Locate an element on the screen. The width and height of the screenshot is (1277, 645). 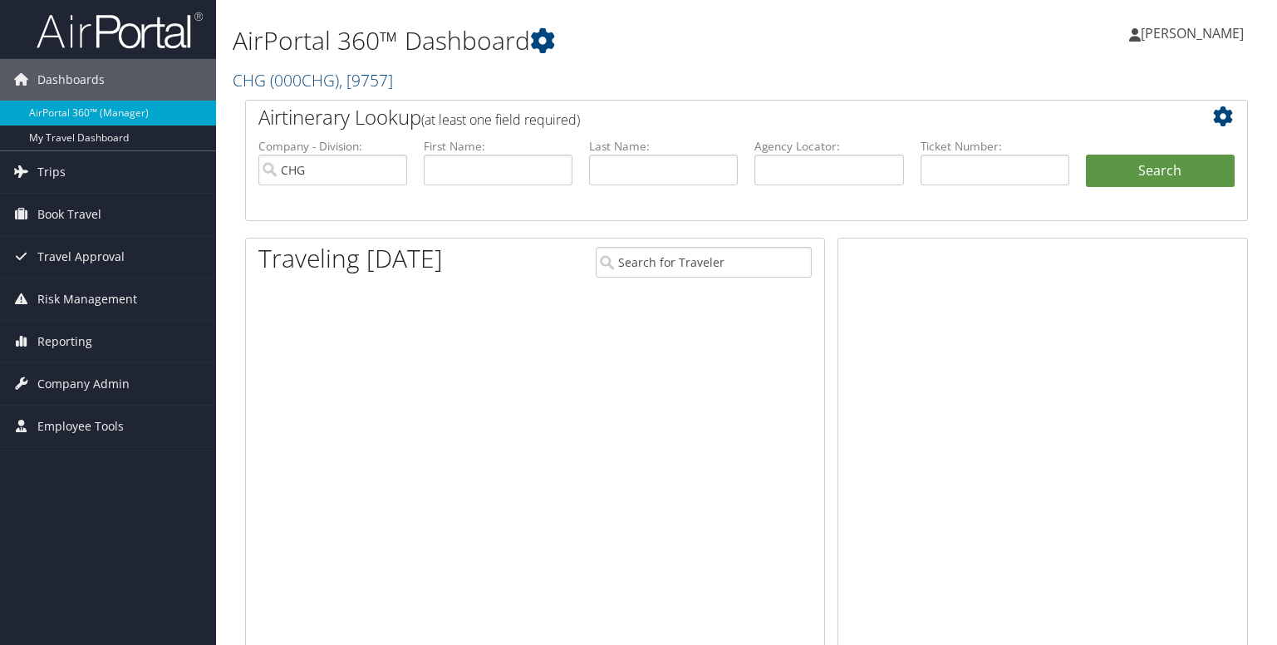
span: Risk Management is located at coordinates (87, 299).